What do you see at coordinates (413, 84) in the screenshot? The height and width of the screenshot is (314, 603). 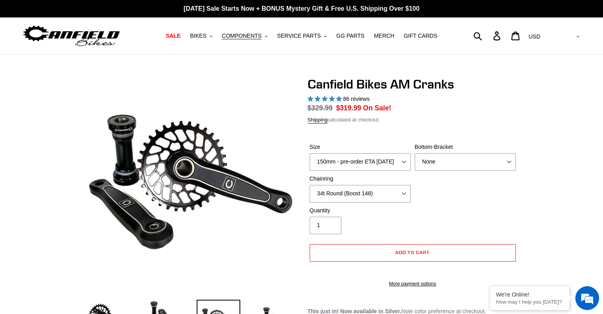 I see `h1: Canfield Bikes AM Cranks` at bounding box center [413, 84].